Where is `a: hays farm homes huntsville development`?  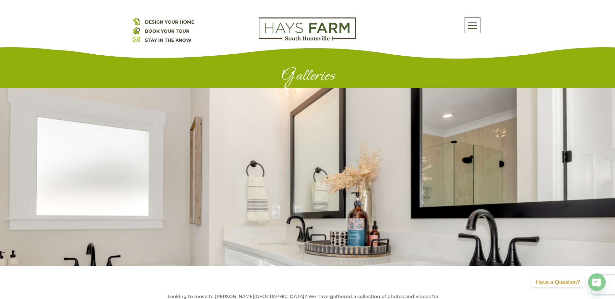 a: hays farm homes huntsville development is located at coordinates (307, 39).